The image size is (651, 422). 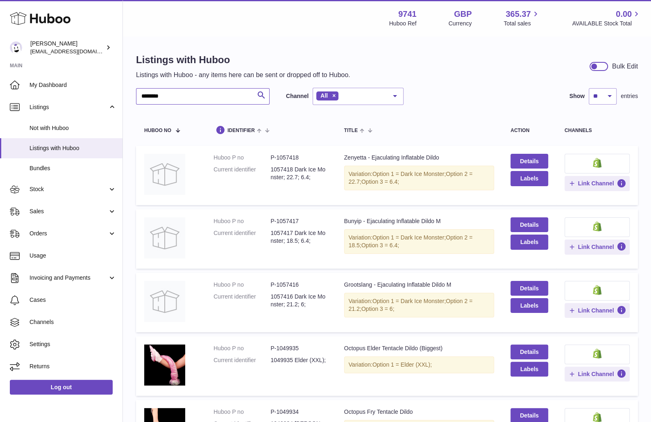 I want to click on span: Invoicing and Payments, so click(x=68, y=277).